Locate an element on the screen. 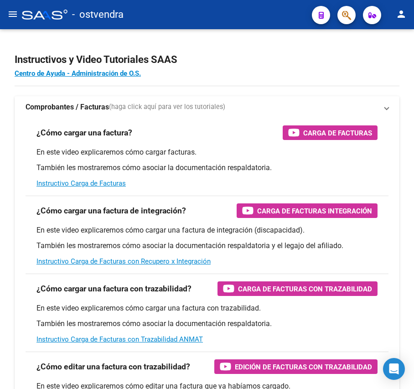  mat-icon: menu is located at coordinates (13, 14).